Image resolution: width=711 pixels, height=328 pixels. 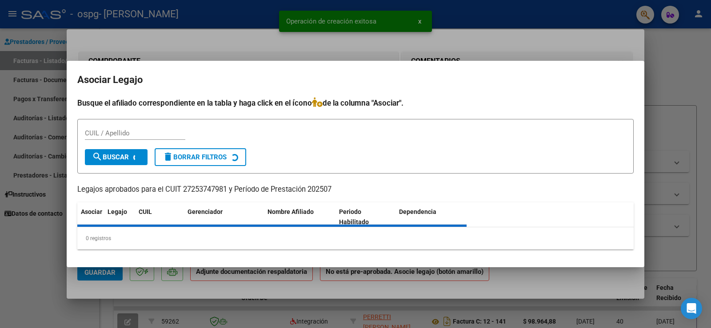 I want to click on mat-icon: delete, so click(x=168, y=157).